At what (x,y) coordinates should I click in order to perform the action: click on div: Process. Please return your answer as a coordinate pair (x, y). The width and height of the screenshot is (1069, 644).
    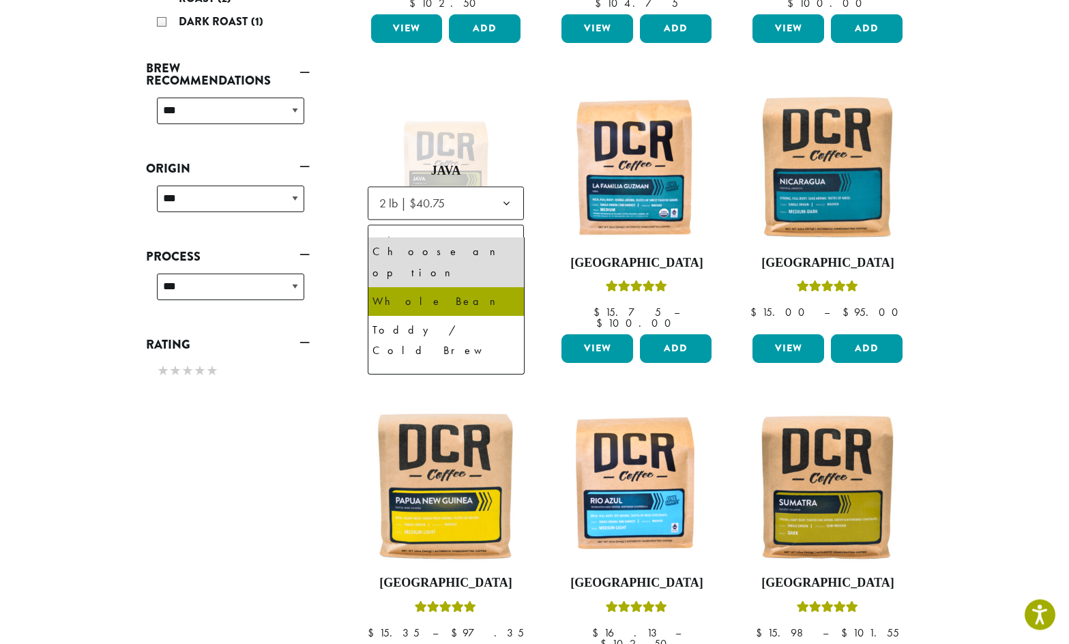
    Looking at the image, I should click on (228, 293).